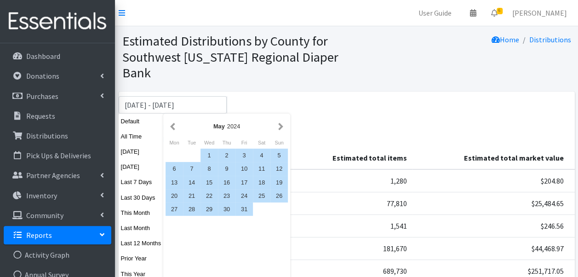 This screenshot has height=277, width=578. I want to click on div: 4, so click(262, 155).